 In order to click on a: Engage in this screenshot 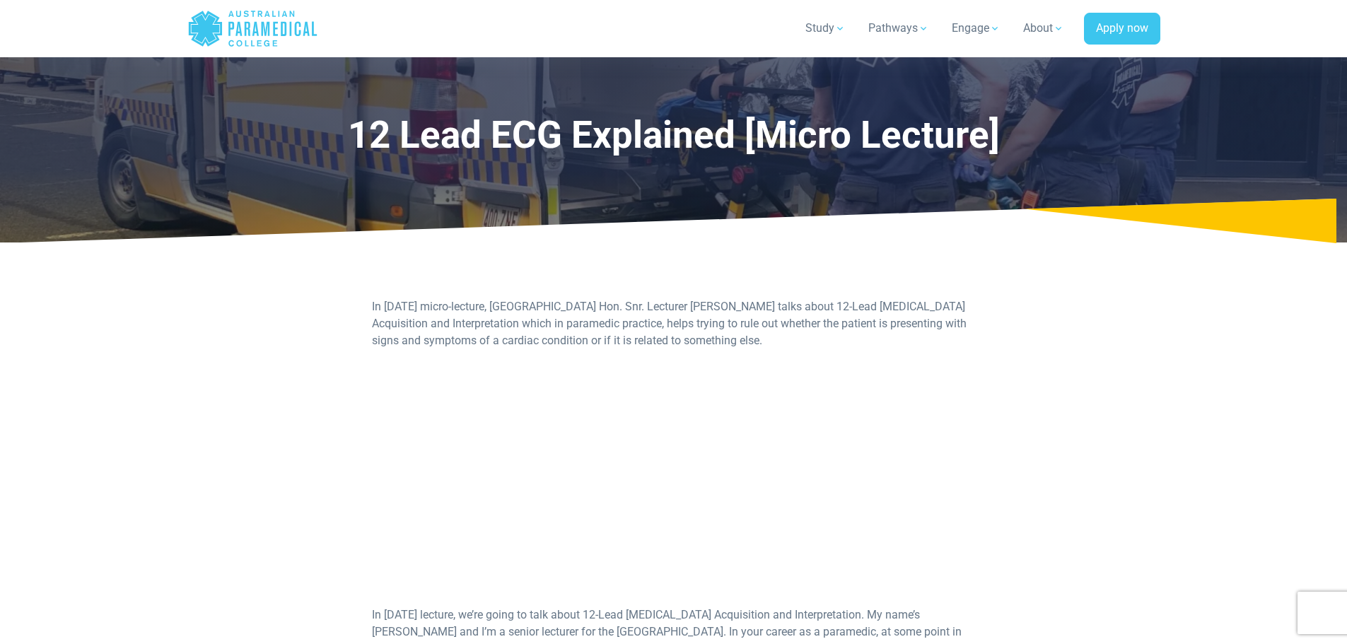, I will do `click(976, 28)`.